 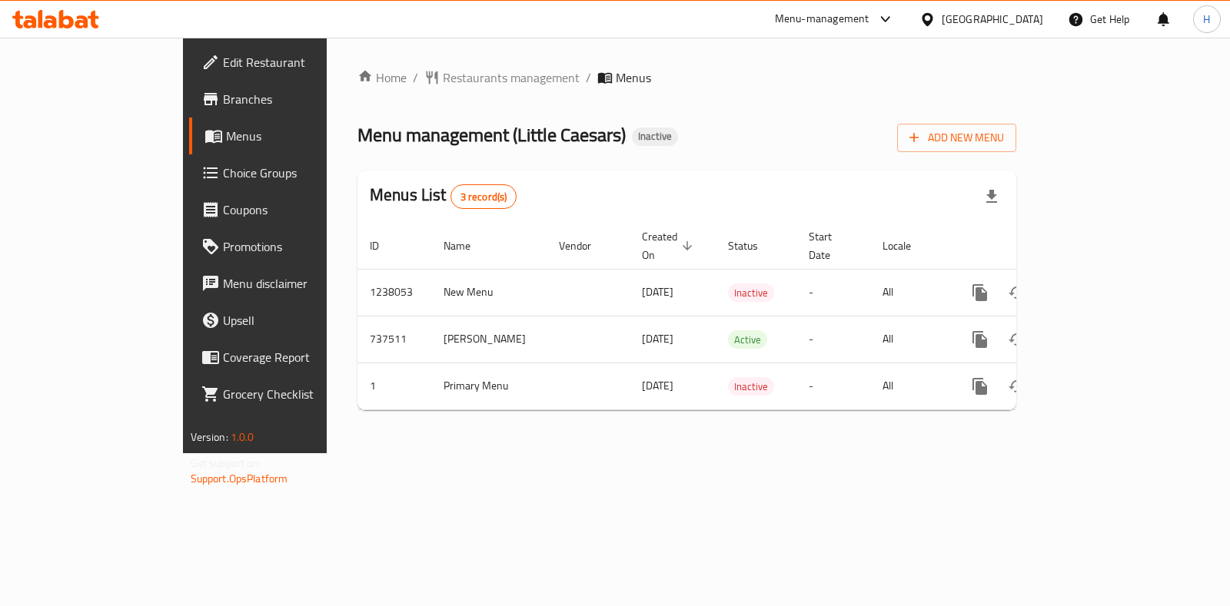 I want to click on td: 737511, so click(x=394, y=339).